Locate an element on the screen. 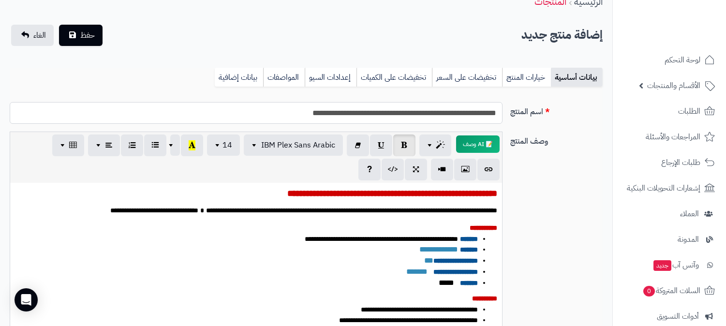  a: تخفيضات على السعر is located at coordinates (467, 77).